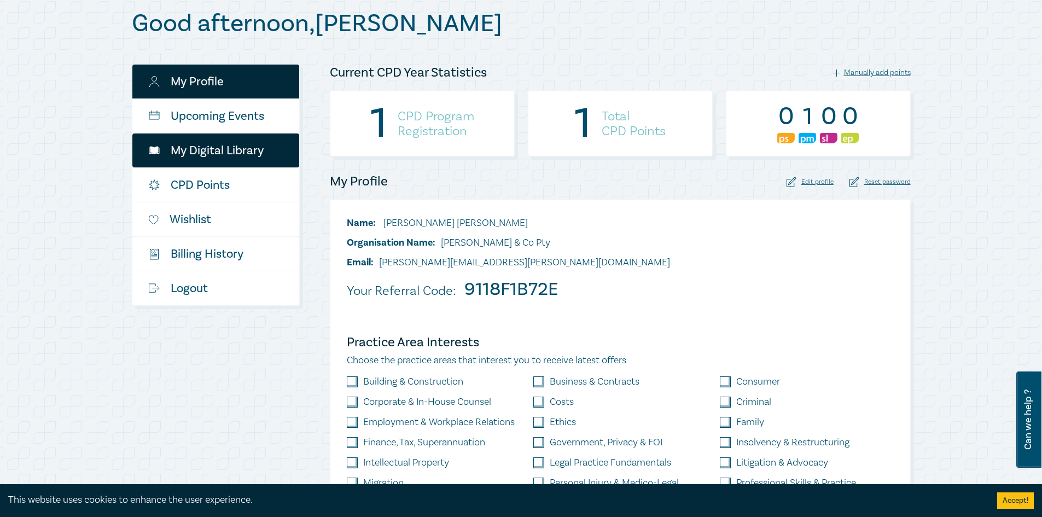  I want to click on label: Litigation & Advocacy, so click(782, 463).